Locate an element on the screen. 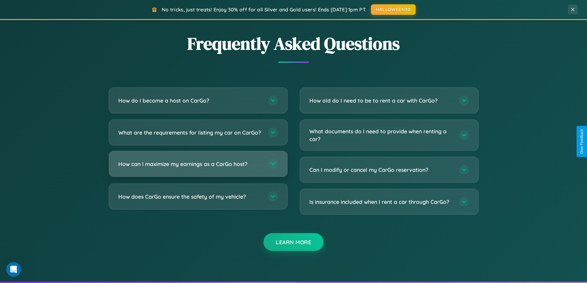 The image size is (587, 283). h3: What are the requirements for listing my car on CarGo? is located at coordinates (190, 133).